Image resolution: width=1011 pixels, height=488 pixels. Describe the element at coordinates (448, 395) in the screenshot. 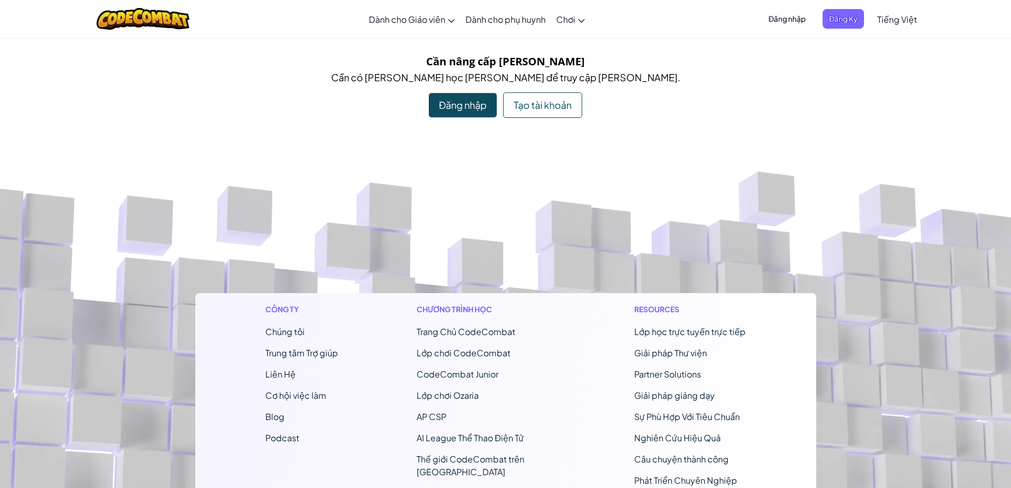

I see `a: Lớp chơi Ozaria` at that location.